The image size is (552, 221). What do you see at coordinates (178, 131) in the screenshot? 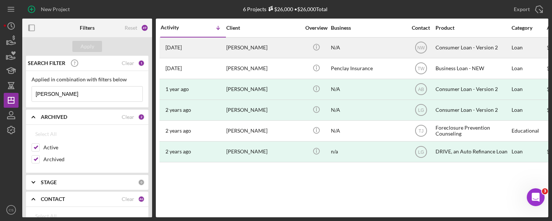
I see `time: 2023-07-15 07:20` at bounding box center [178, 131].